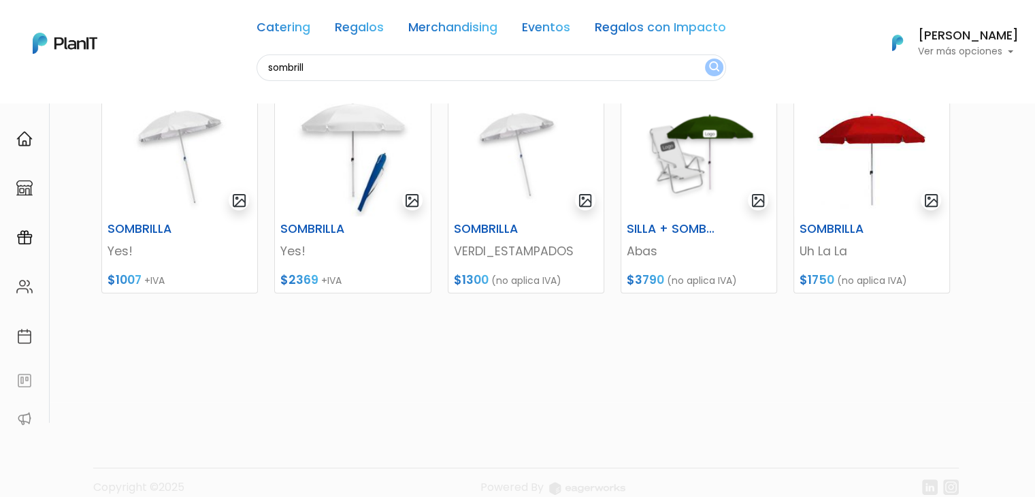 The width and height of the screenshot is (1035, 497). I want to click on img: marketplace-4ceaa7011d94191e9ded77b95e3339b90024bf715f7c57f8cf31f2d8c509eaba.svg, so click(24, 188).